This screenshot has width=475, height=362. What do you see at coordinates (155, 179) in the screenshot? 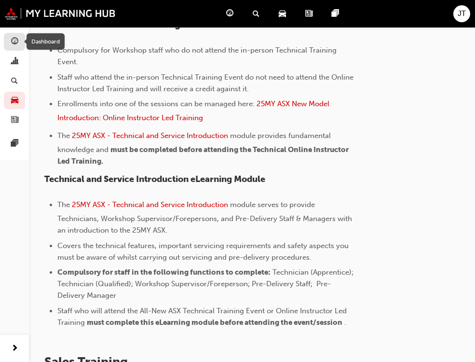
I see `span: Technical and Service Introduction eLearning Module` at bounding box center [155, 179].